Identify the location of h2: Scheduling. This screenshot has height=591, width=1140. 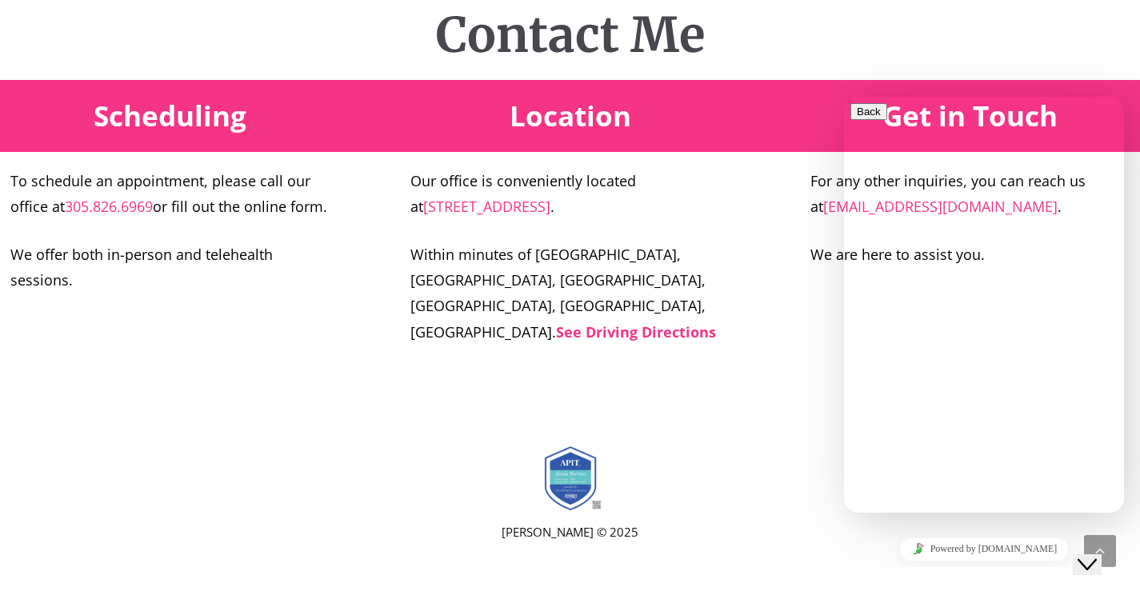
(170, 116).